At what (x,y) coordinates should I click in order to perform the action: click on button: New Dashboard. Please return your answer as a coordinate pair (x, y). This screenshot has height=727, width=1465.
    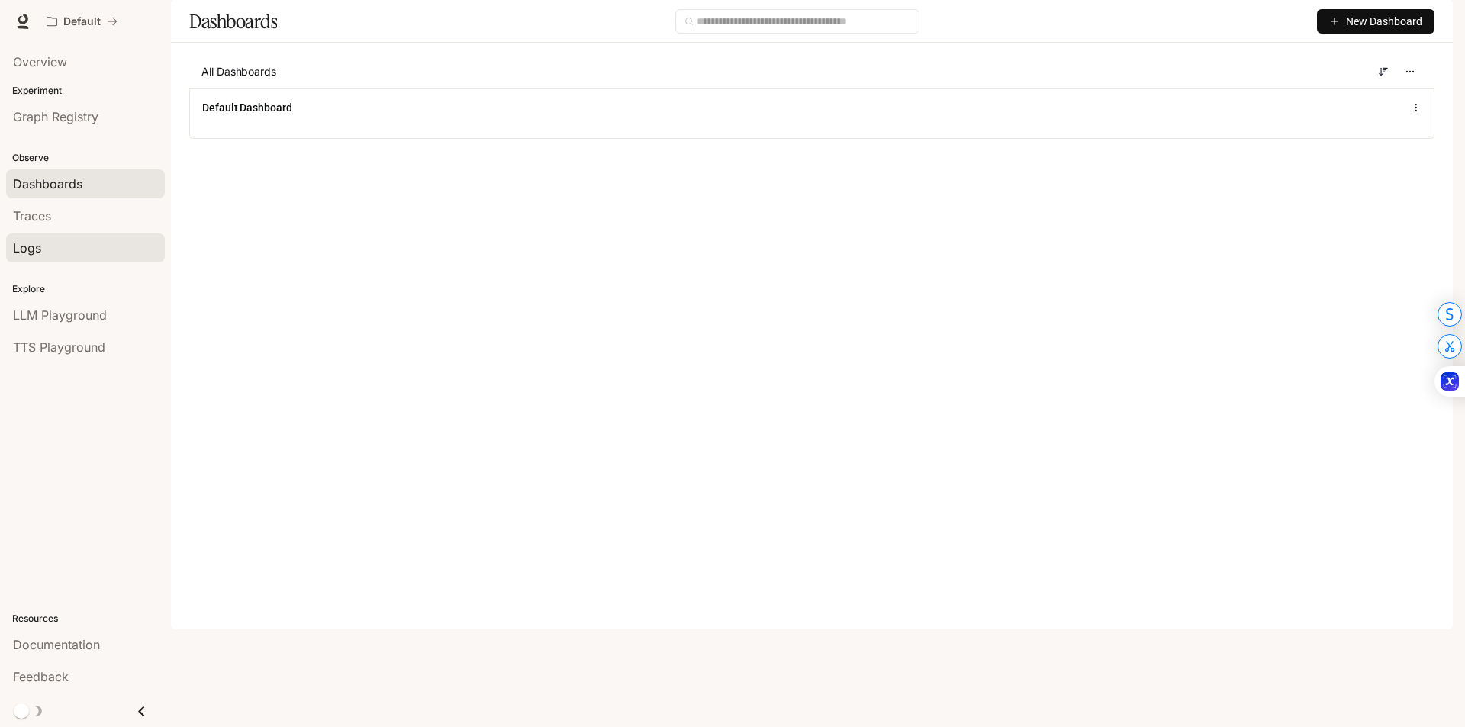
    Looking at the image, I should click on (1376, 21).